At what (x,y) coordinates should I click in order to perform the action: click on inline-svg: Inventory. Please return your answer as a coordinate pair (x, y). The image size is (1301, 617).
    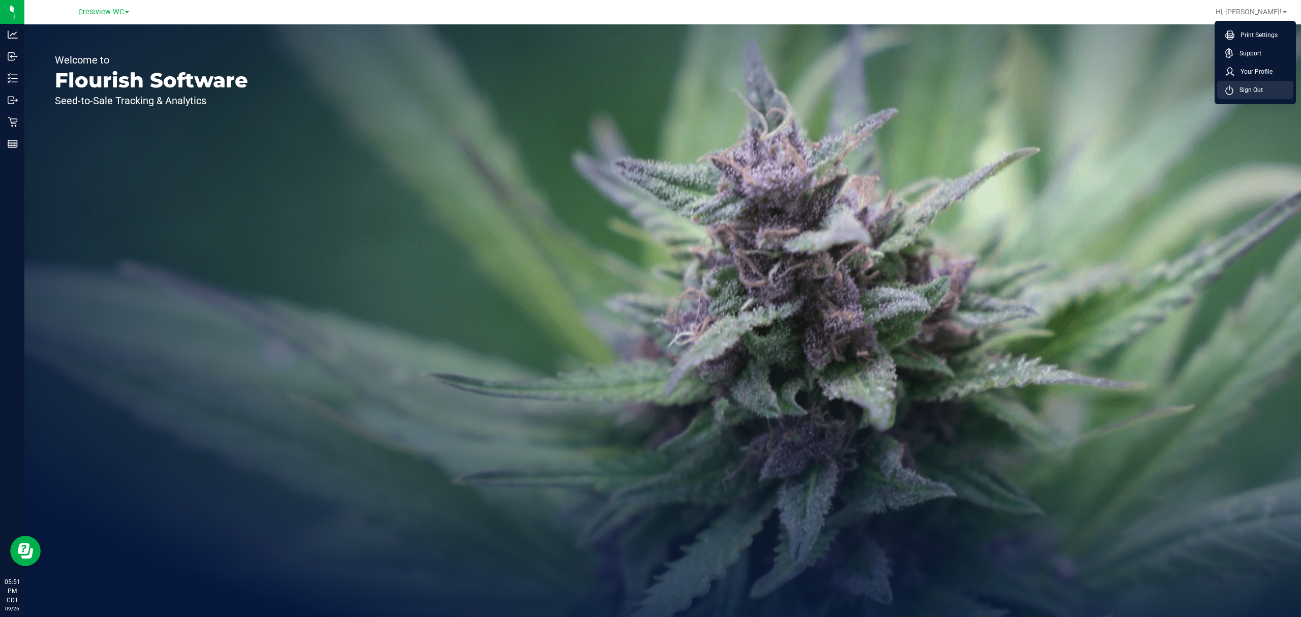
    Looking at the image, I should click on (13, 78).